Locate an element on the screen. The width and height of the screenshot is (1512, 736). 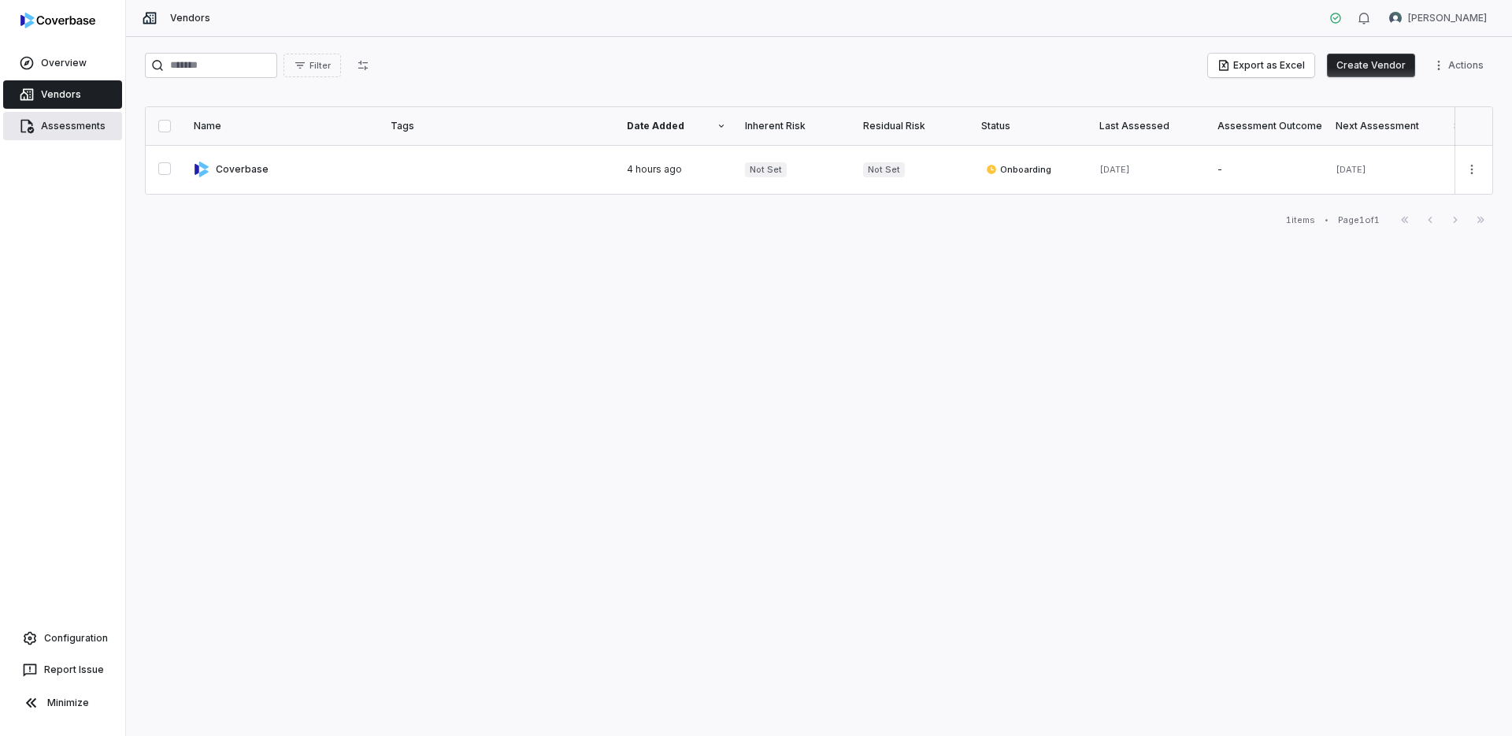
img: logo-D7KZi-bG.svg is located at coordinates (57, 20).